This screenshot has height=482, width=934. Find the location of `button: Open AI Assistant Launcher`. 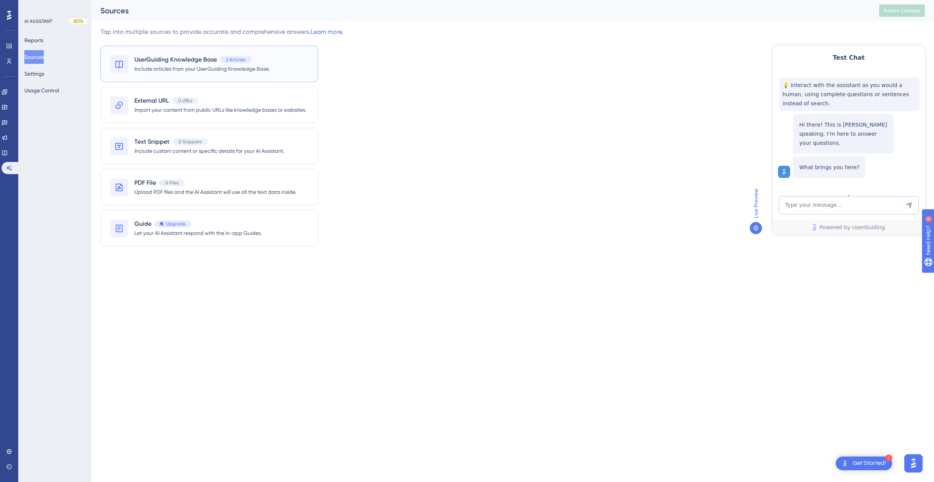

button: Open AI Assistant Launcher is located at coordinates (11, 11).